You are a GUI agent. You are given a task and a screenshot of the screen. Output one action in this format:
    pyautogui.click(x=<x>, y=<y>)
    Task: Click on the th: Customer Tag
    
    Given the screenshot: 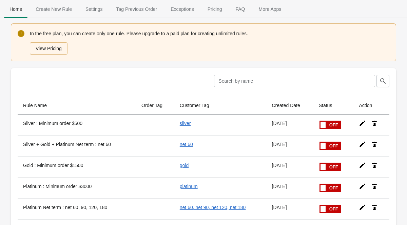 What is the action you would take?
    pyautogui.click(x=220, y=105)
    